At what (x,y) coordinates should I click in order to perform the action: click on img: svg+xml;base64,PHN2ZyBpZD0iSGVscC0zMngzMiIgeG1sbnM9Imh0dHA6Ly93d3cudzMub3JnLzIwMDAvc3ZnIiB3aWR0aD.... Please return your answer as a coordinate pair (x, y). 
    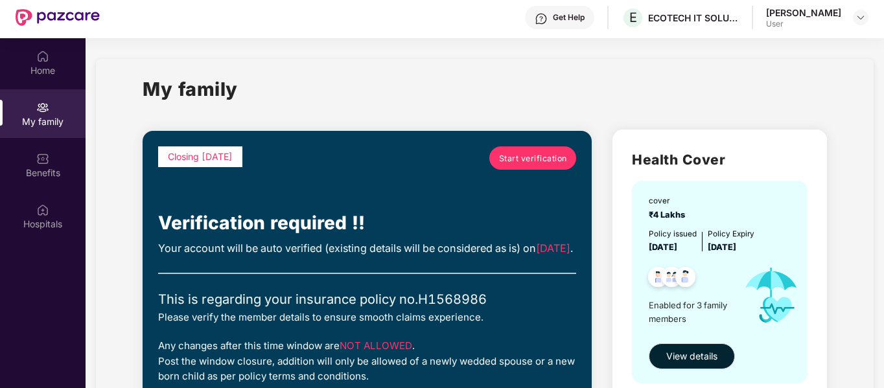
    Looking at the image, I should click on (541, 19).